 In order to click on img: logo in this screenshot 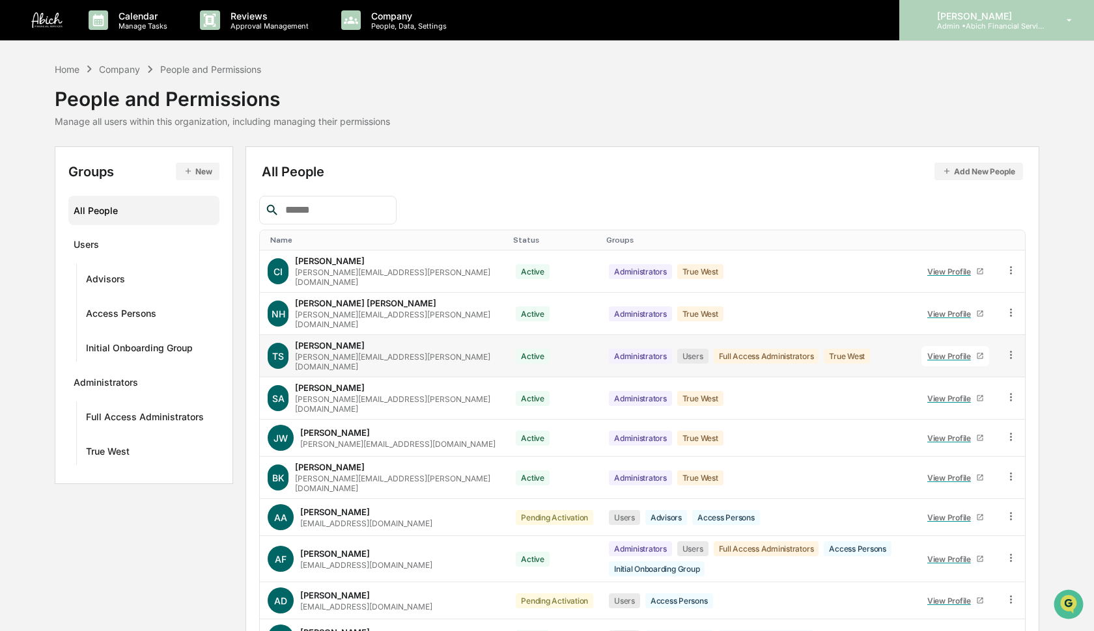, I will do `click(47, 20)`.